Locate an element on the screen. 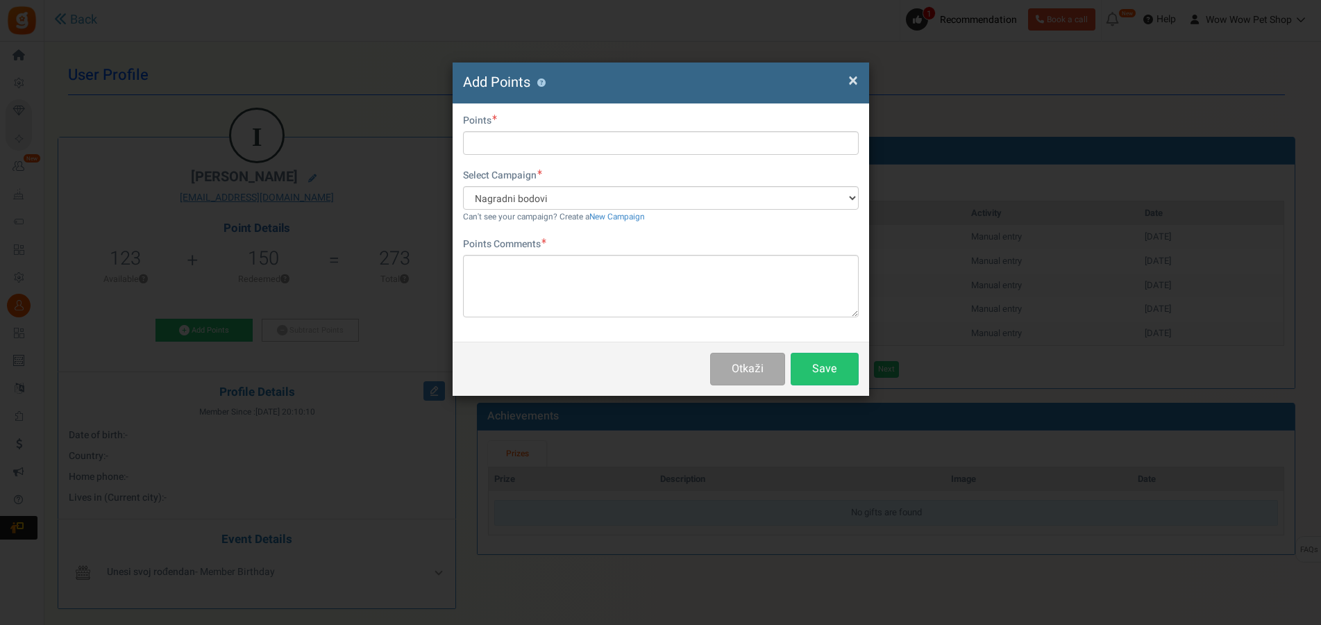 Image resolution: width=1321 pixels, height=625 pixels. button: Otkaži is located at coordinates (747, 369).